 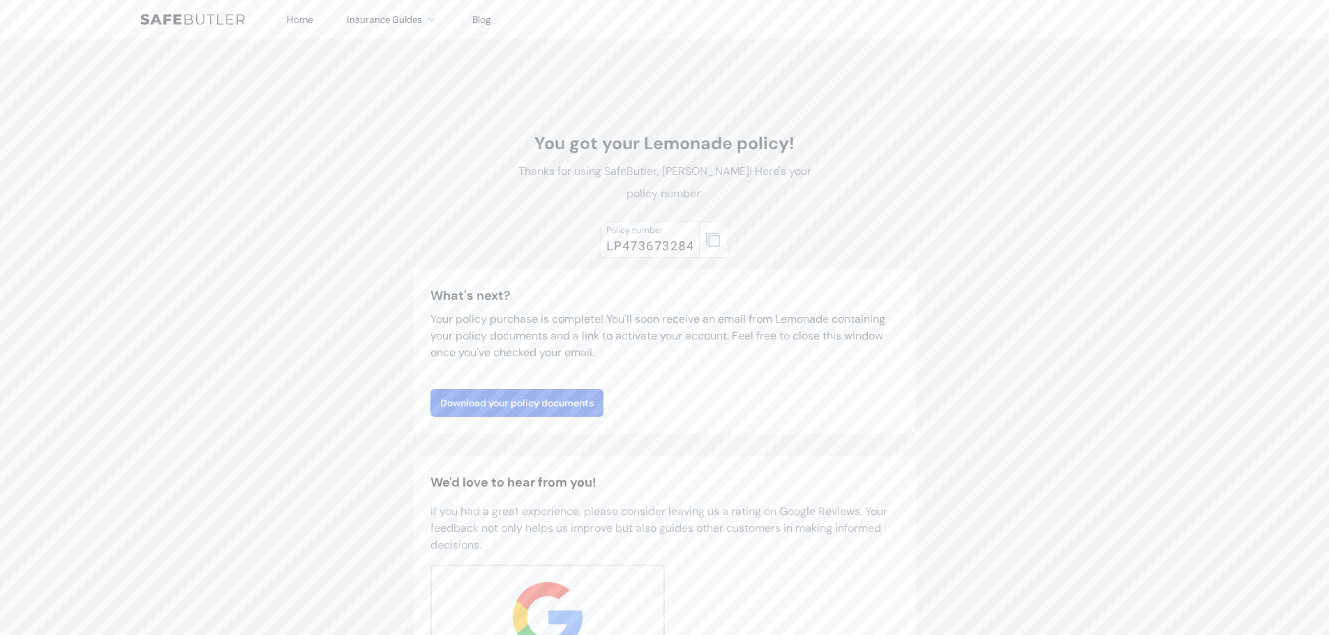 What do you see at coordinates (665, 529) in the screenshot?
I see `p: If you had a great experience, please consider leaving us a rating on Google Reviews. Your feedba...` at bounding box center [665, 529].